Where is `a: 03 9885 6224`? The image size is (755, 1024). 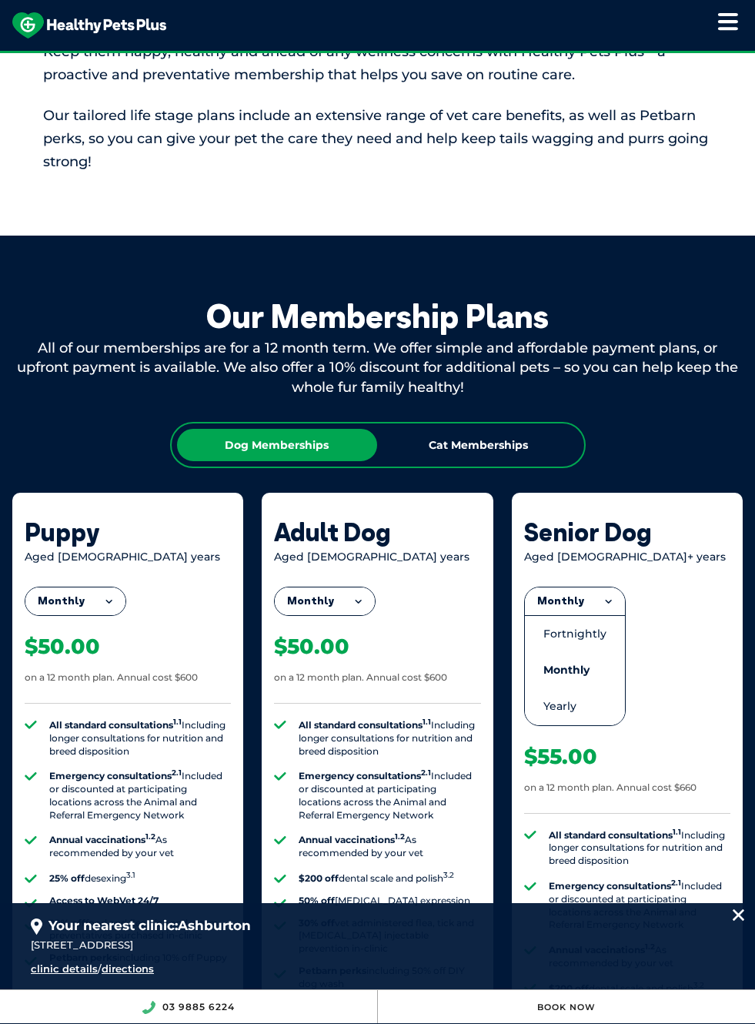 a: 03 9885 6224 is located at coordinates (199, 1006).